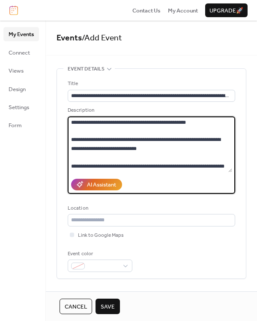 Image resolution: width=257 pixels, height=321 pixels. What do you see at coordinates (14, 10) in the screenshot?
I see `img: logo` at bounding box center [14, 10].